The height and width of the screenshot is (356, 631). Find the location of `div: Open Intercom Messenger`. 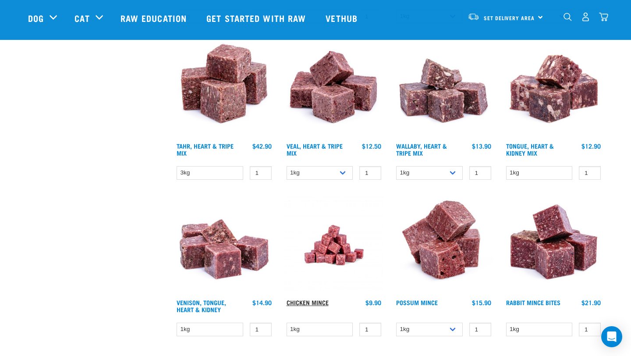

div: Open Intercom Messenger is located at coordinates (612, 336).